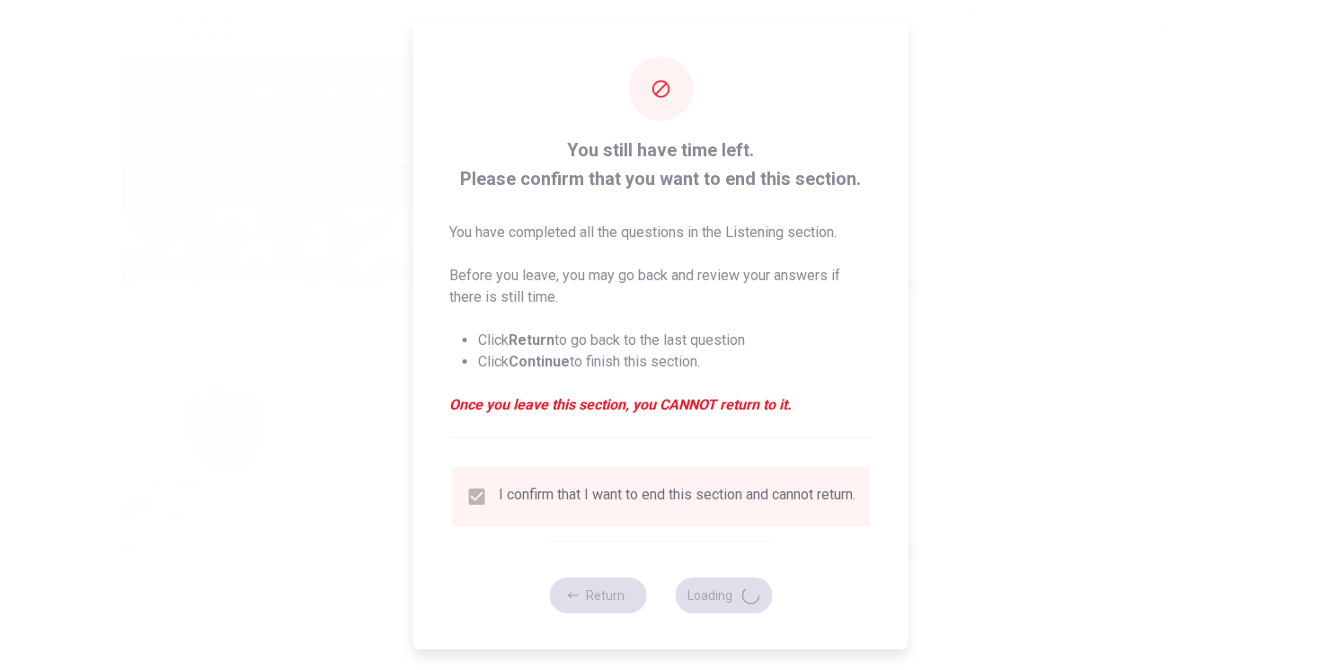  I want to click on div: I confirm that I want to end this section and cannot return., so click(677, 497).